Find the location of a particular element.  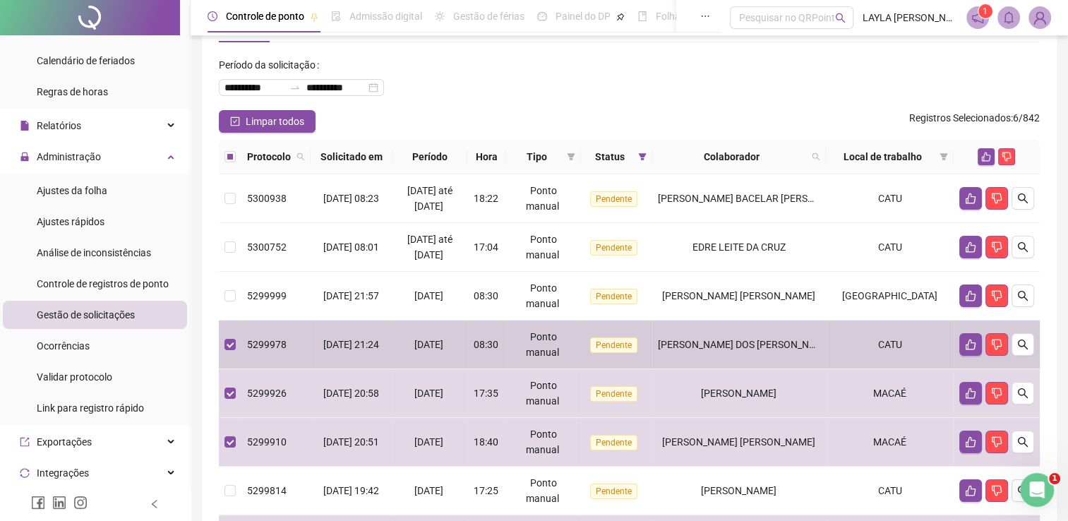

span: Gestão de férias is located at coordinates (489, 16).